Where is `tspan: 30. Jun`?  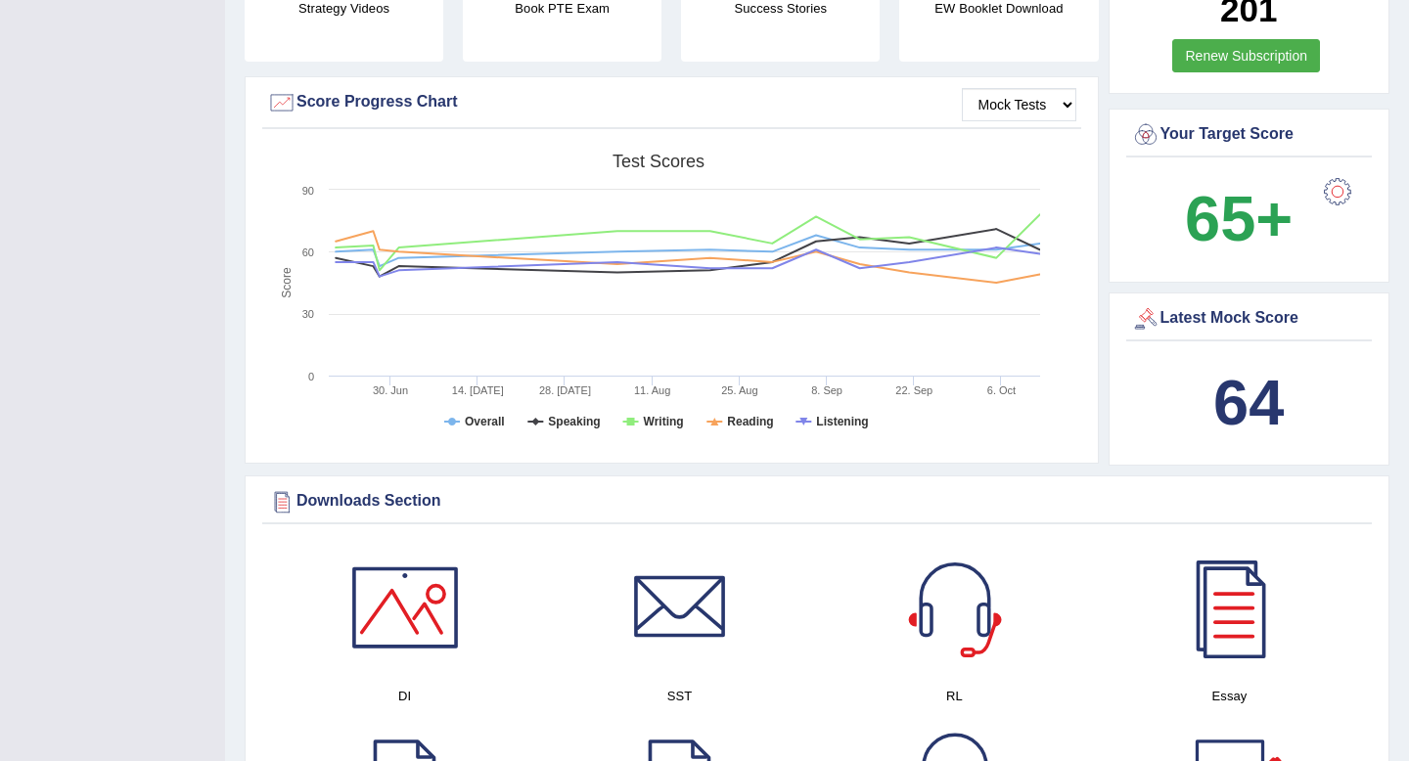
tspan: 30. Jun is located at coordinates (390, 390).